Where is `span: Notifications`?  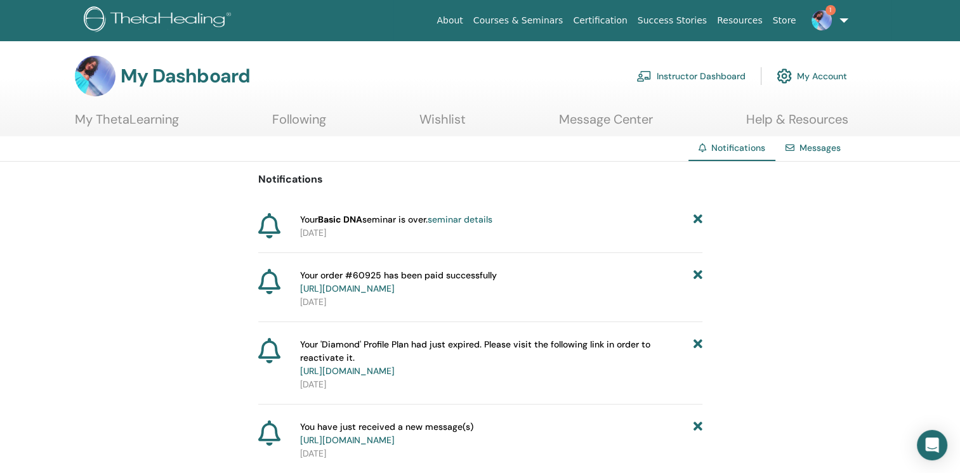 span: Notifications is located at coordinates (738, 148).